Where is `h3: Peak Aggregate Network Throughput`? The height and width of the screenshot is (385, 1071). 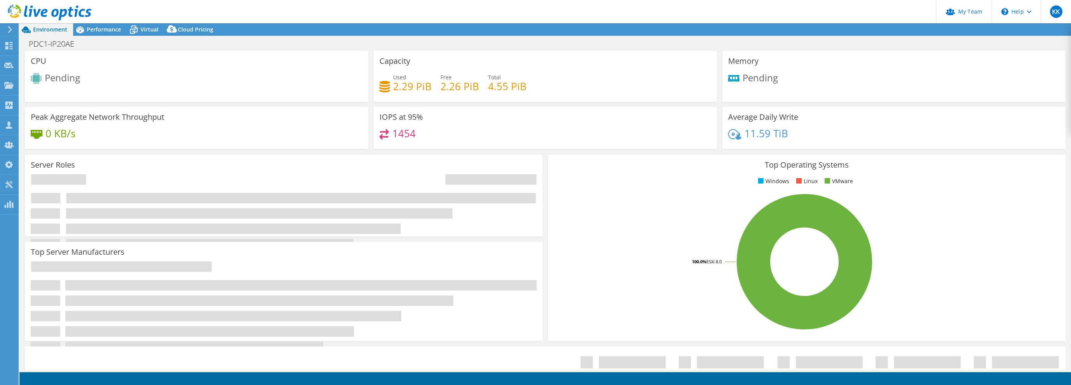
h3: Peak Aggregate Network Throughput is located at coordinates (97, 117).